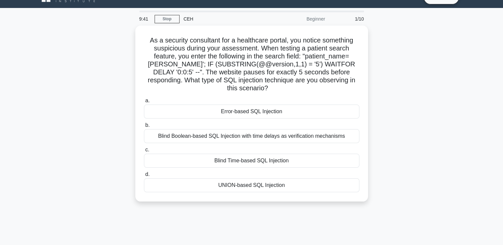  I want to click on span: c., so click(147, 150).